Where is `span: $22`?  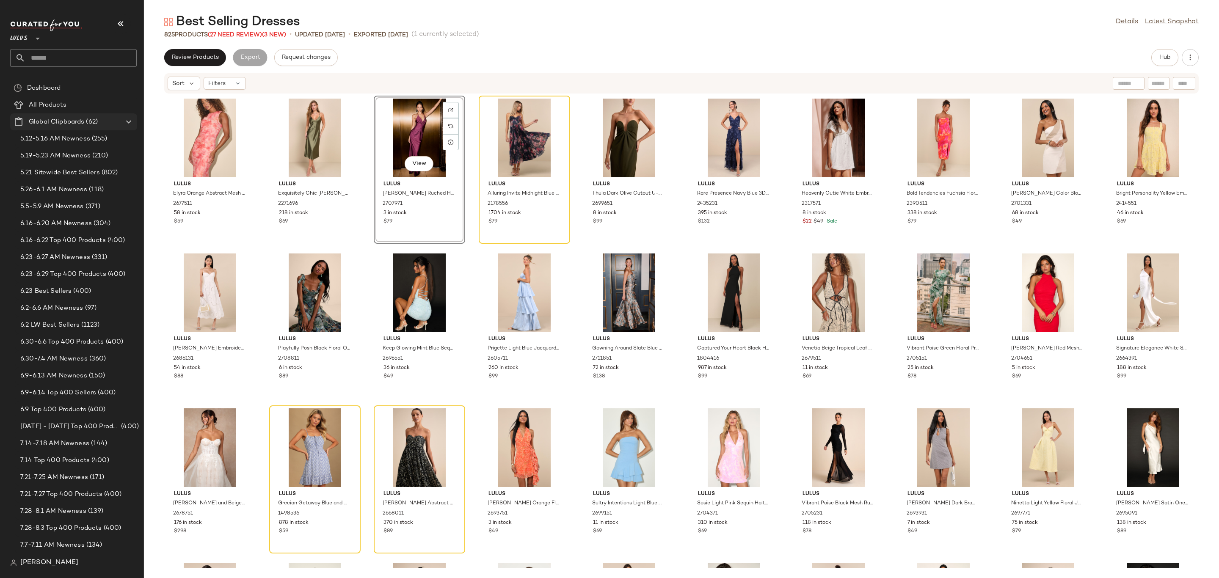 span: $22 is located at coordinates (807, 222).